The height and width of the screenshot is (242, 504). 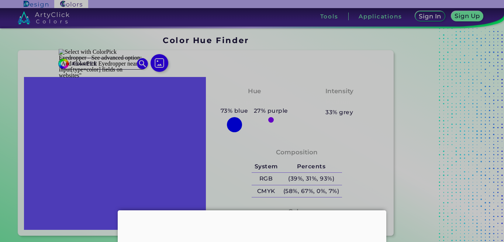 I want to click on img: Select with ColorPick Eyedropper - See advanced option: "Add ColorPick Eyedropper near input[type..., so click(x=103, y=64).